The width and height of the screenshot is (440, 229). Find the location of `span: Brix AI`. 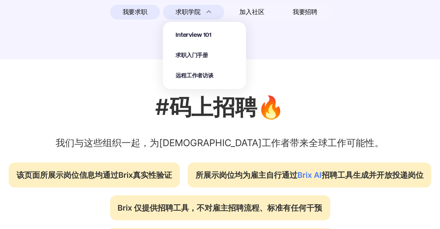

span: Brix AI is located at coordinates (309, 175).